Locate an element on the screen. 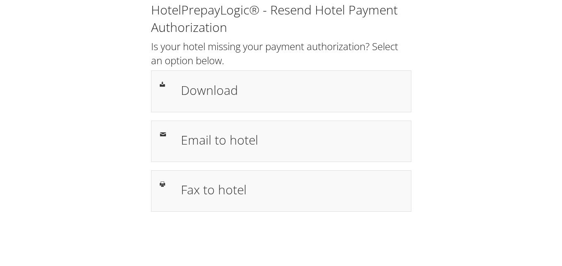 The width and height of the screenshot is (562, 266). h1: HotelPrepayLogic® - Resend Hotel Payment Authorization is located at coordinates (281, 19).